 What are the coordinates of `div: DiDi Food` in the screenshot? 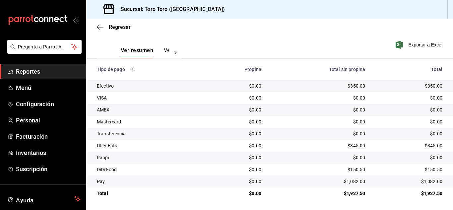 It's located at (149, 170).